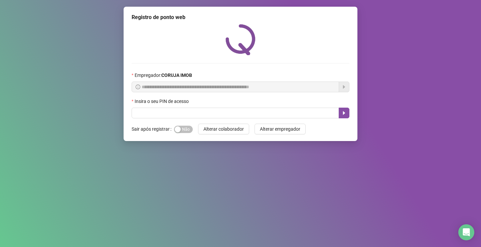  What do you see at coordinates (280, 129) in the screenshot?
I see `button: Alterar empregador` at bounding box center [280, 129].